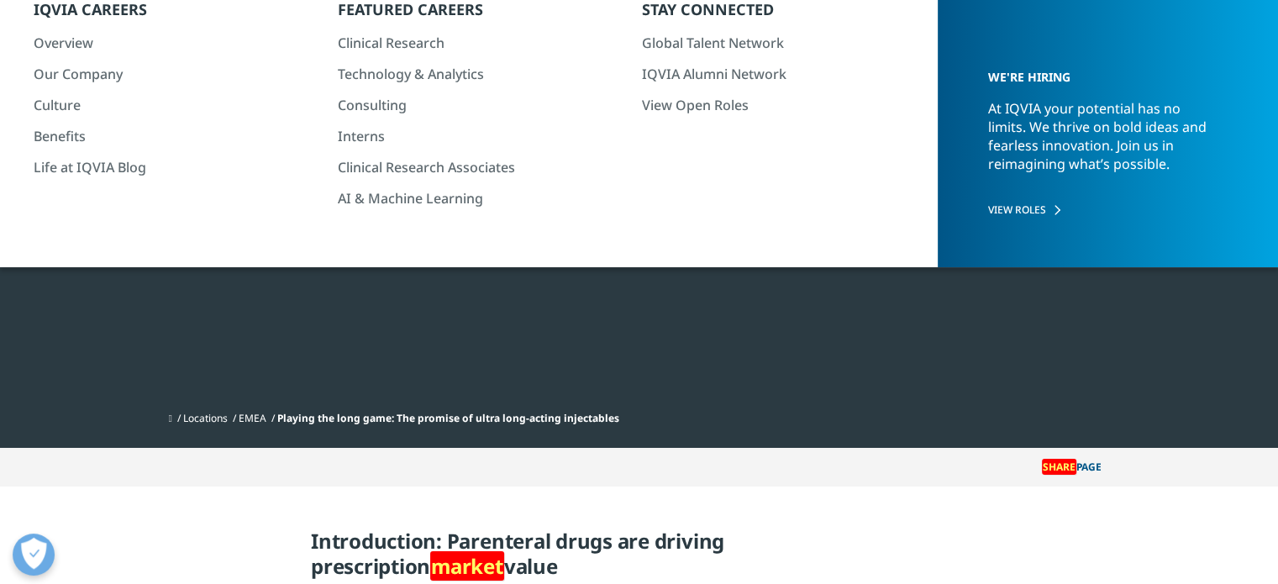 Image resolution: width=1278 pixels, height=584 pixels. Describe the element at coordinates (786, 43) in the screenshot. I see `a: Global Talent Network` at that location.